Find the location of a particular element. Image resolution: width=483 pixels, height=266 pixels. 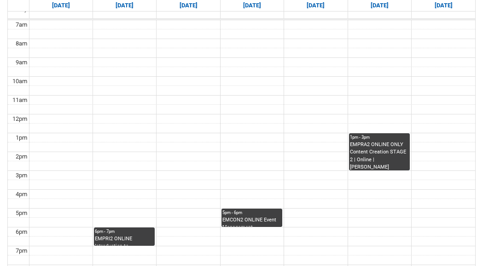

div: 12pm is located at coordinates (20, 119).